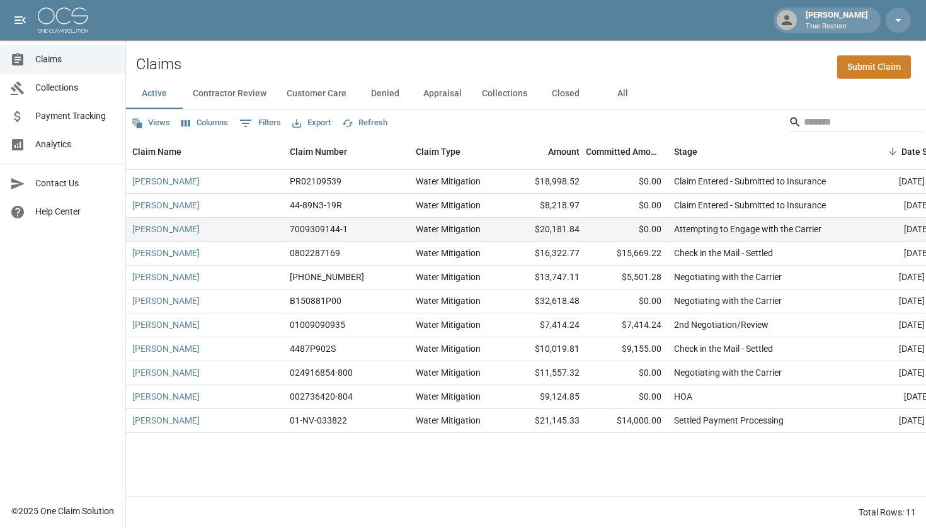  I want to click on div: $14,000.00, so click(626, 421).